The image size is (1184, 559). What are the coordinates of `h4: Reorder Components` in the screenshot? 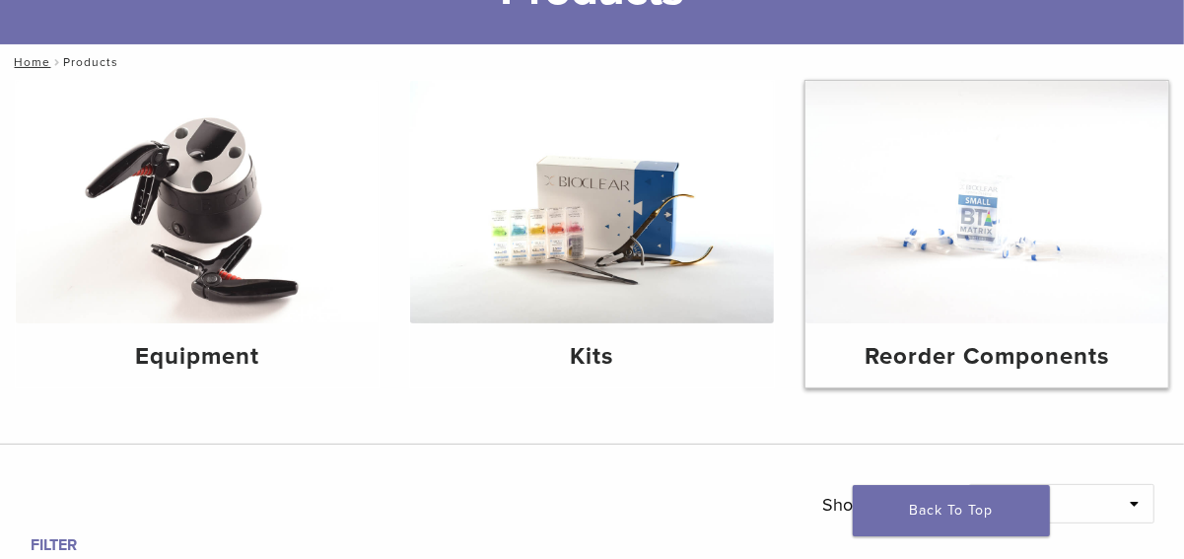 It's located at (987, 357).